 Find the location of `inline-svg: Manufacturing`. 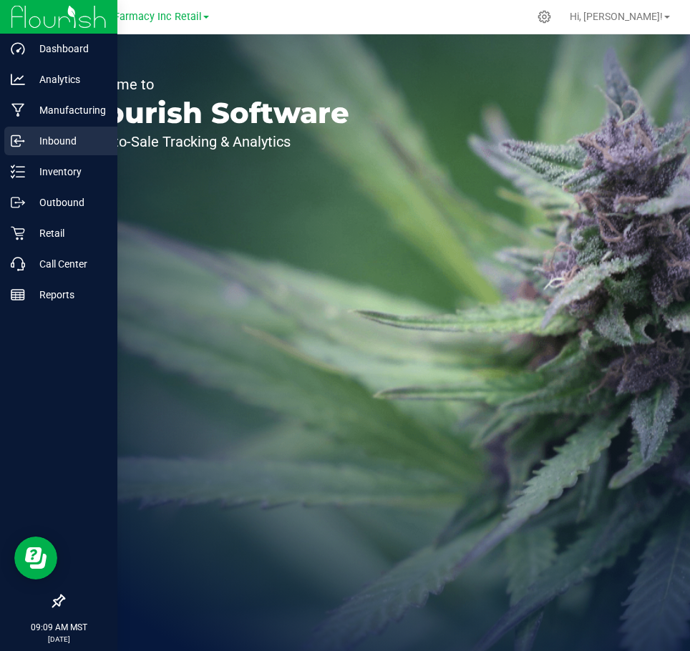

inline-svg: Manufacturing is located at coordinates (18, 110).